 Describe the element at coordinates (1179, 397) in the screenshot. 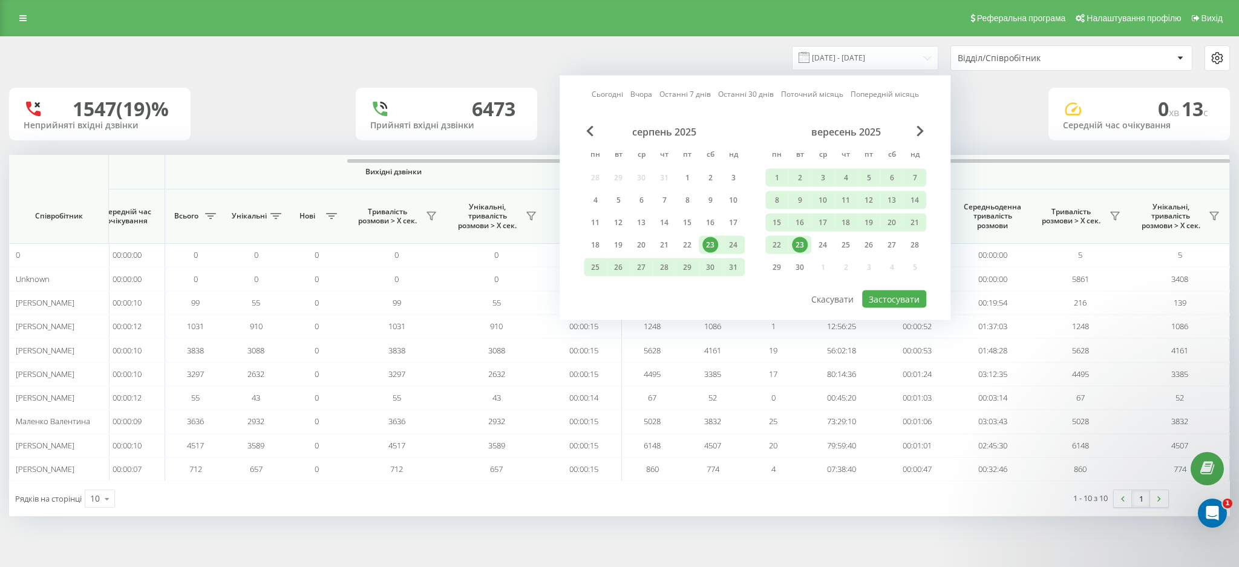

I see `span: 52` at that location.